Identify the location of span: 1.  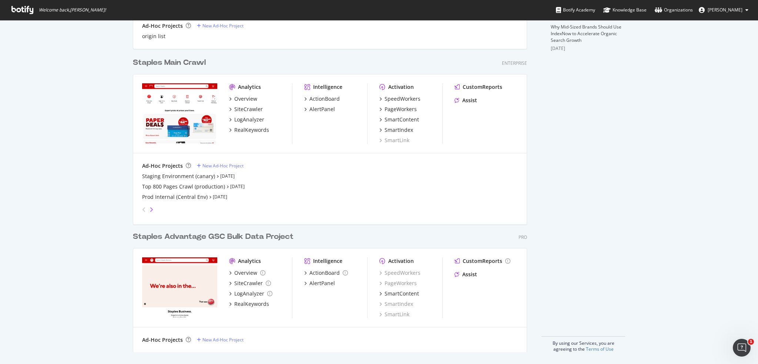
(751, 341).